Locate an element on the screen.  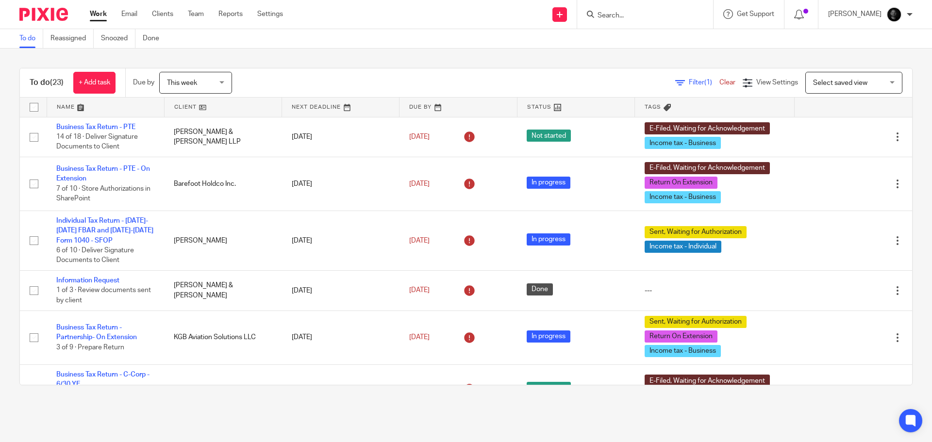
span: (1) is located at coordinates (708, 83).